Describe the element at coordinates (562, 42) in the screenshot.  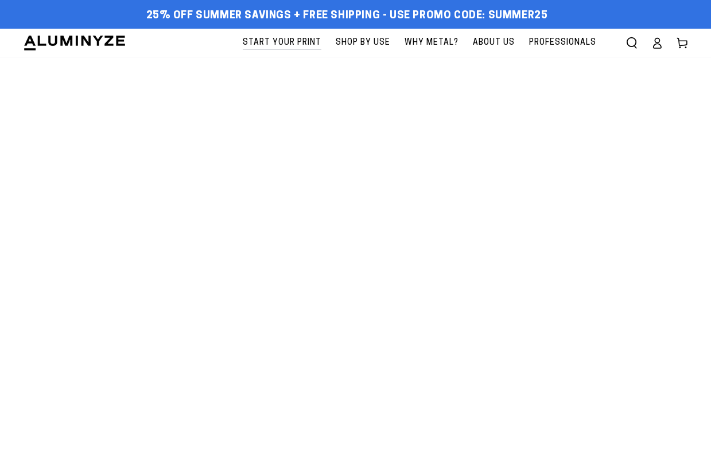
I see `a: Professionals` at that location.